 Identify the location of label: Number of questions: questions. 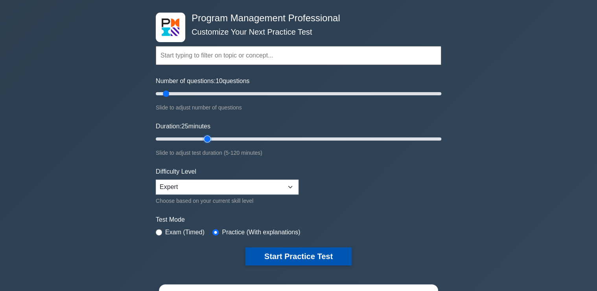
(203, 81).